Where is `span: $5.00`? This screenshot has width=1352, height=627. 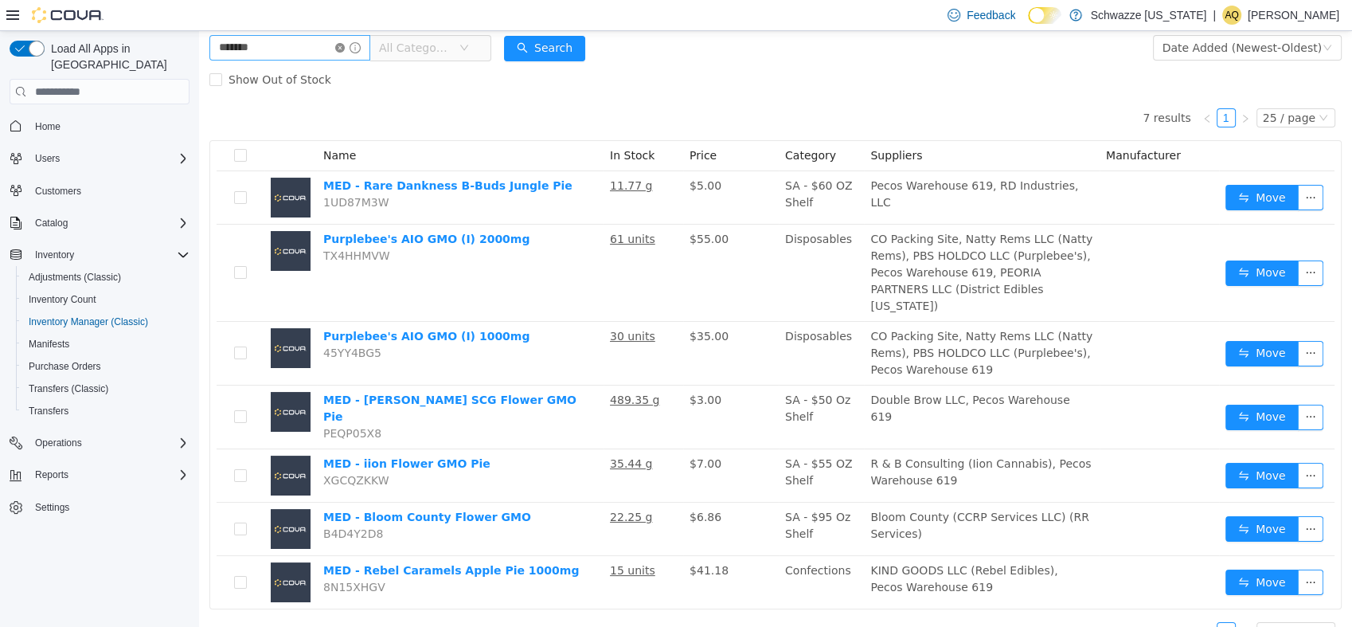
span: $5.00 is located at coordinates (506, 154).